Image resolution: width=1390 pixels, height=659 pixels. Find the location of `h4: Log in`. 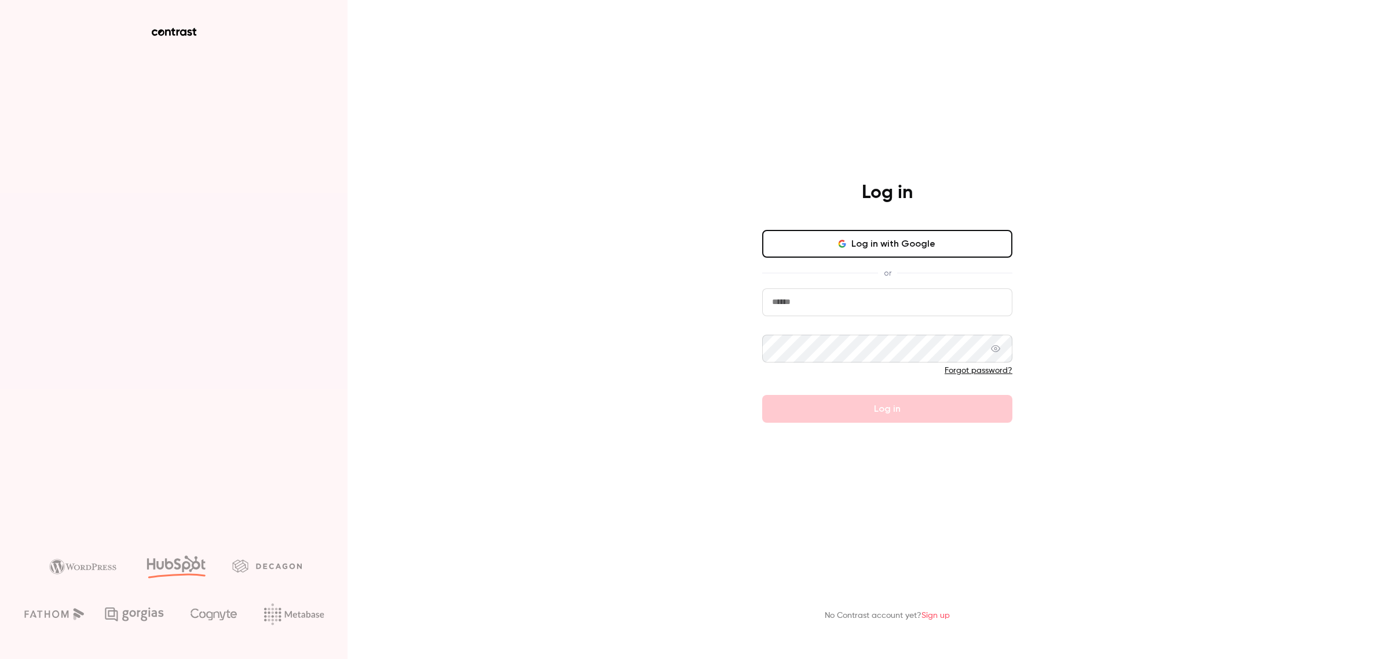

h4: Log in is located at coordinates (888, 193).